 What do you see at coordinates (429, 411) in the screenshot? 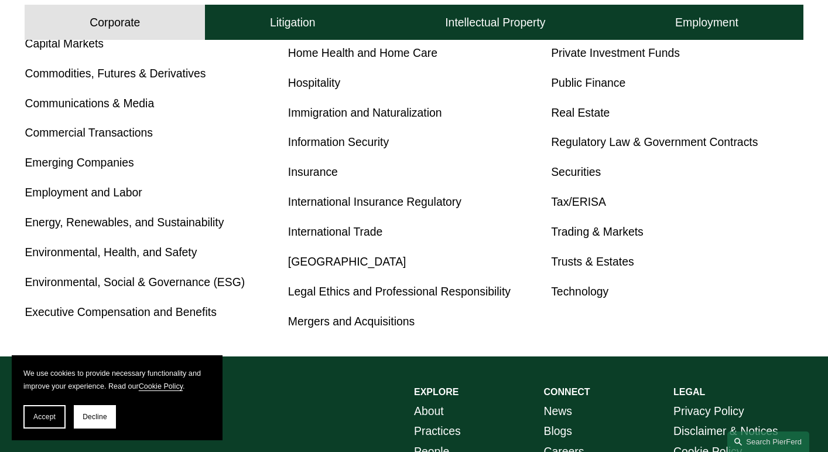
I see `a: About` at bounding box center [429, 411].